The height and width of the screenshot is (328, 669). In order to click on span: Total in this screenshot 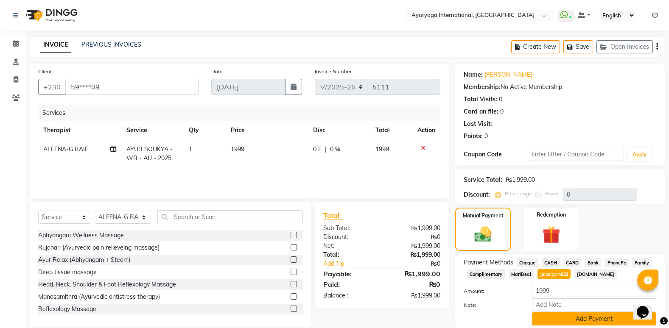, I will do `click(333, 216)`.